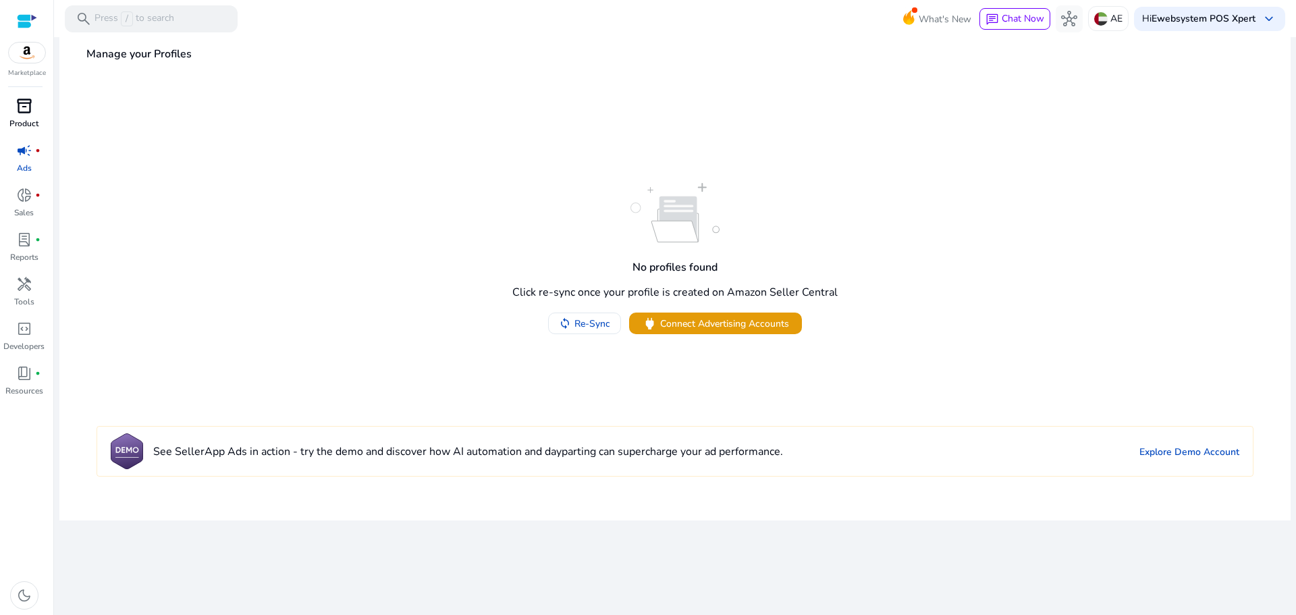 This screenshot has height=615, width=1296. What do you see at coordinates (24, 284) in the screenshot?
I see `span: handyman` at bounding box center [24, 284].